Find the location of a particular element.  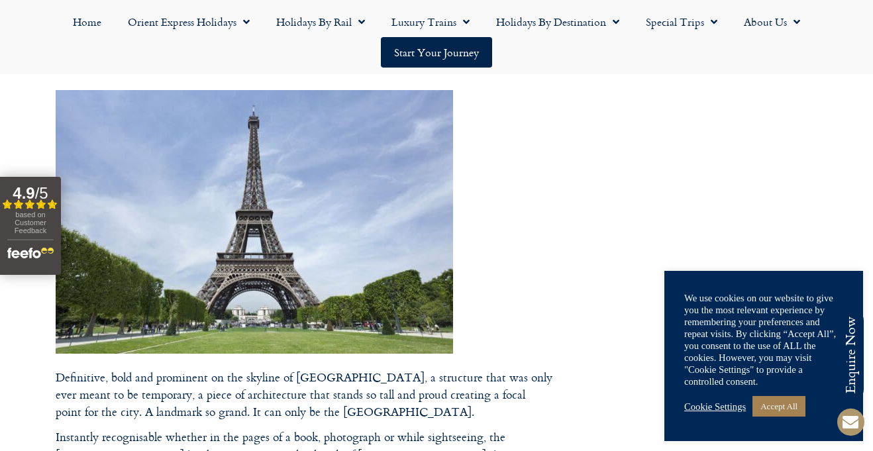

a: Holidays by Destination is located at coordinates (558, 22).